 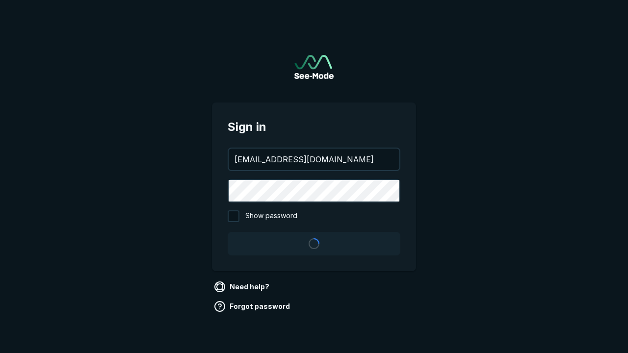 I want to click on span: Show password, so click(x=271, y=216).